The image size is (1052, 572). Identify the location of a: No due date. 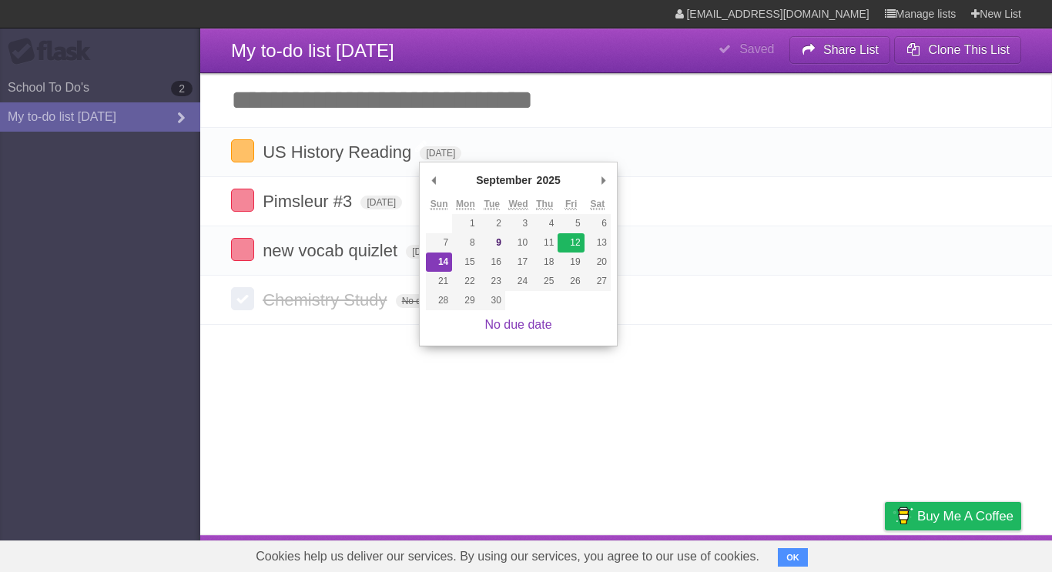
(518, 324).